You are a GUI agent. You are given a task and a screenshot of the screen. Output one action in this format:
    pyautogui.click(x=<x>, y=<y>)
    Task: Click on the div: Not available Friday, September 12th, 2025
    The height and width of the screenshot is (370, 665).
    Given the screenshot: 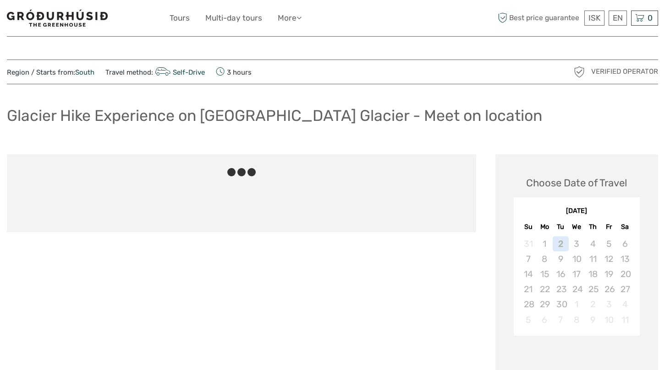 What is the action you would take?
    pyautogui.click(x=608, y=259)
    